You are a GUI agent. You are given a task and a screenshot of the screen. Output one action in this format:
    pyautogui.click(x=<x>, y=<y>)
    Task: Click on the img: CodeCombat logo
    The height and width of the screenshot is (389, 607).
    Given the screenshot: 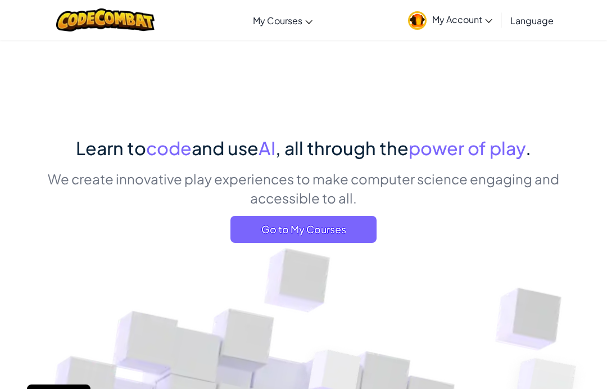 What is the action you would take?
    pyautogui.click(x=105, y=20)
    